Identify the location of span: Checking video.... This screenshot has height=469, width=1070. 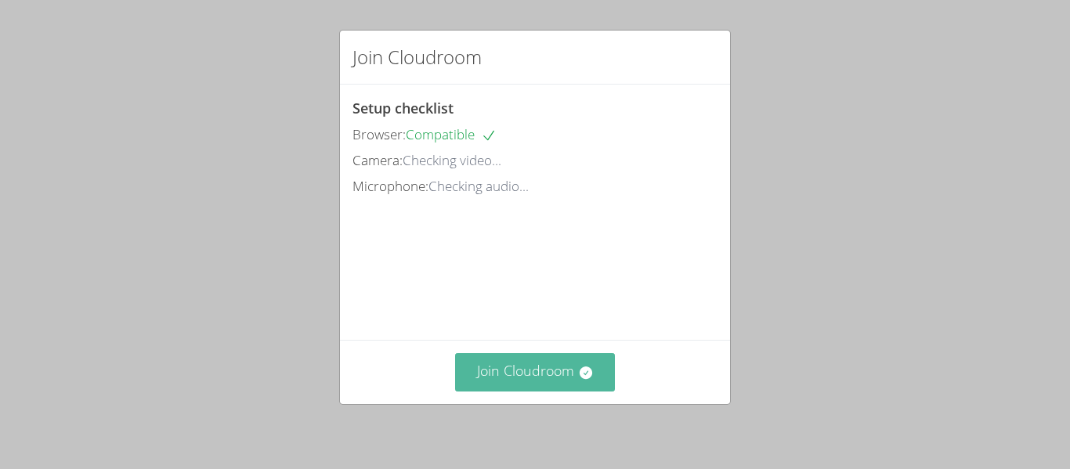
(452, 160).